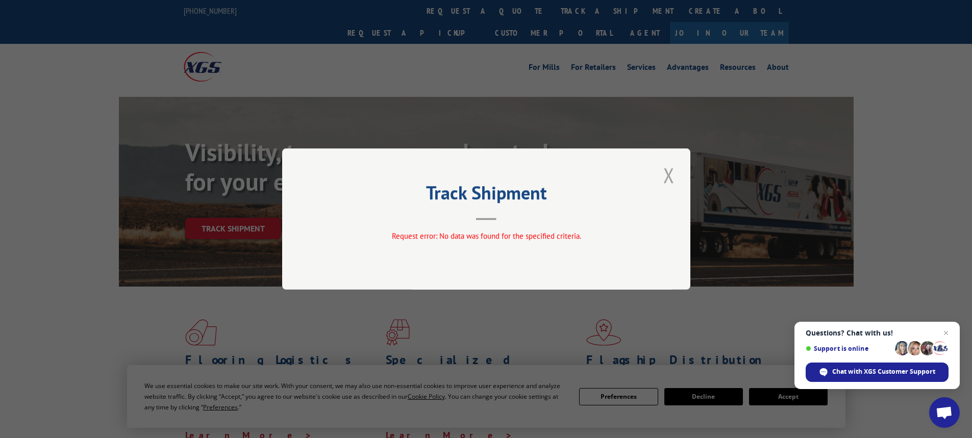 Image resolution: width=972 pixels, height=438 pixels. I want to click on span: Questions? Chat with us!, so click(877, 333).